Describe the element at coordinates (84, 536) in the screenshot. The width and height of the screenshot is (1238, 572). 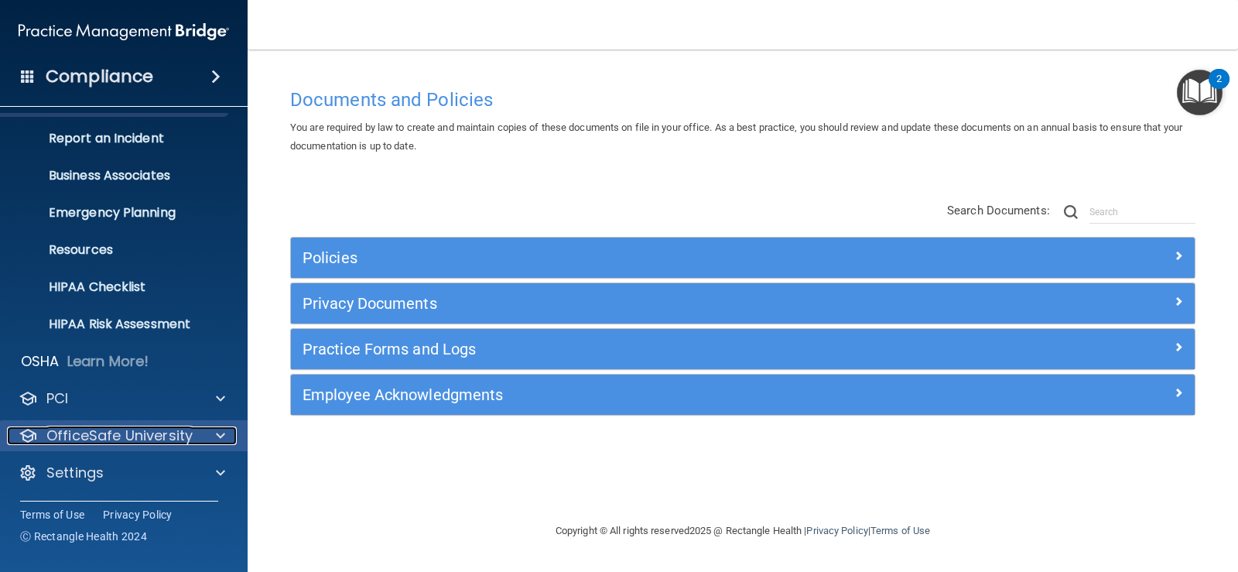
I see `span: Ⓒ Rectangle Health 2024` at that location.